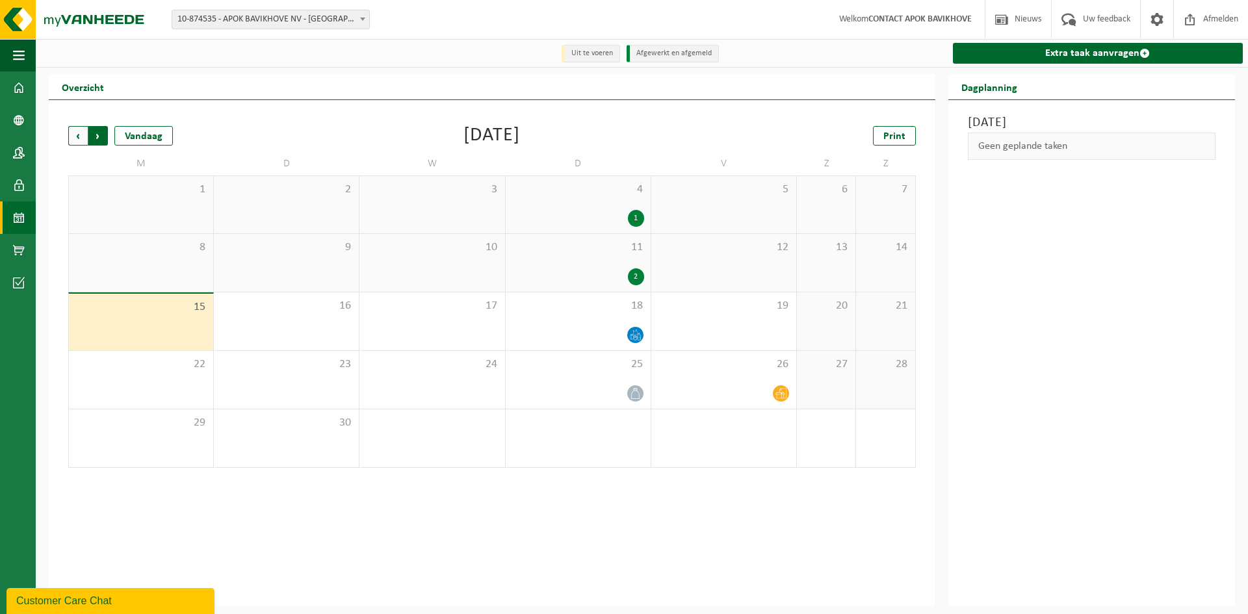 The height and width of the screenshot is (614, 1248). Describe the element at coordinates (578, 190) in the screenshot. I see `span: 4` at that location.